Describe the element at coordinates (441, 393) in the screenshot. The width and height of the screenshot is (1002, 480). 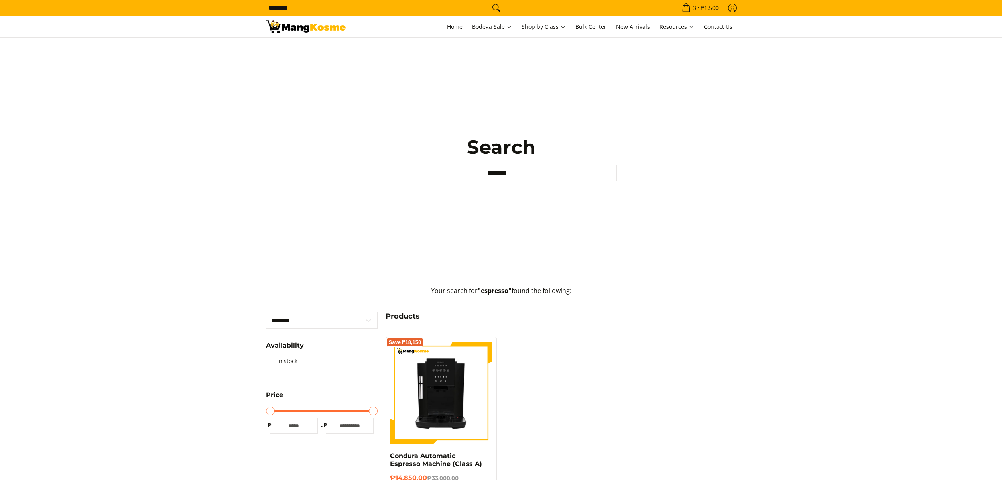
I see `img: Condura Automatic Espresso Machine (Class A)` at that location.